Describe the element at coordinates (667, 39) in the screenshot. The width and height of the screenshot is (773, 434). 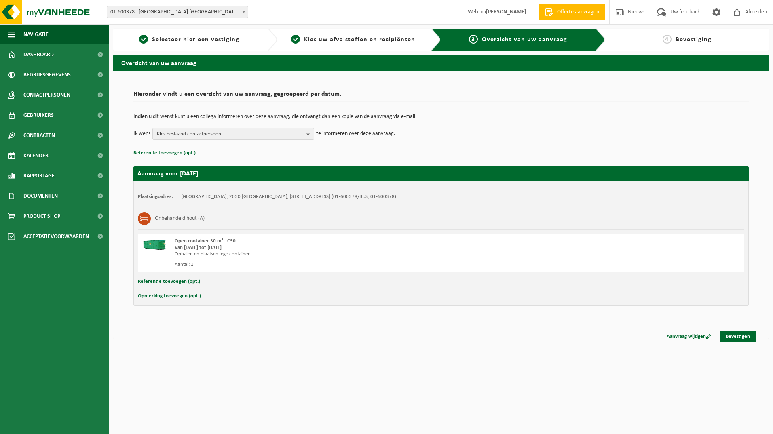
I see `span: 4` at that location.